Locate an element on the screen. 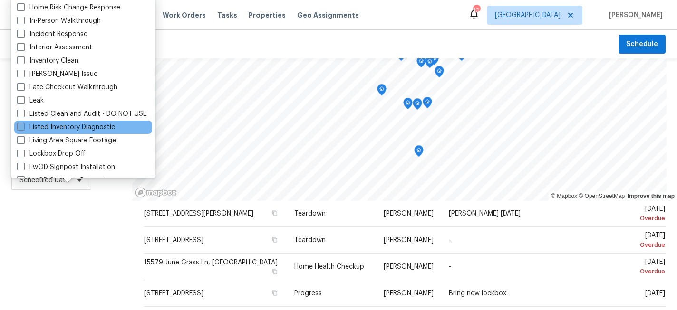 This screenshot has width=677, height=310. a: Improve this map is located at coordinates (650, 196).